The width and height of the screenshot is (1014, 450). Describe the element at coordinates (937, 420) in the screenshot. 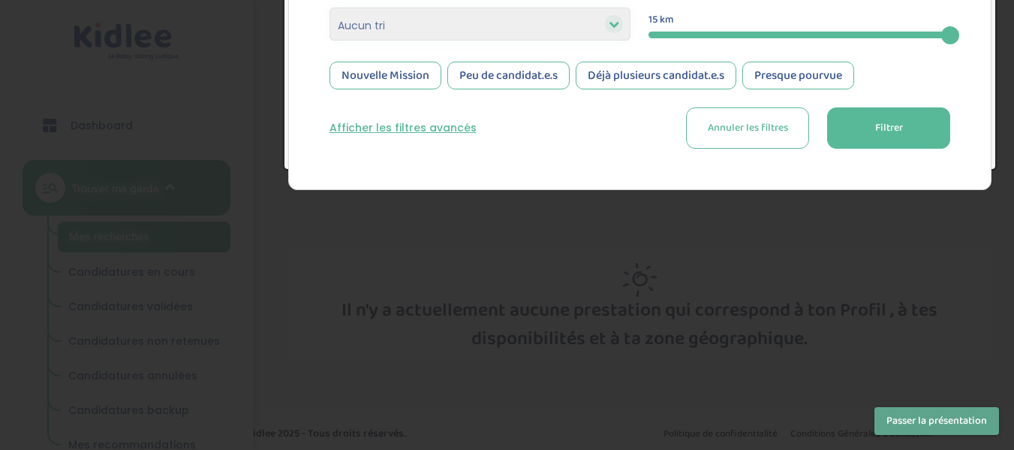

I see `button: Passer la présentation` at that location.